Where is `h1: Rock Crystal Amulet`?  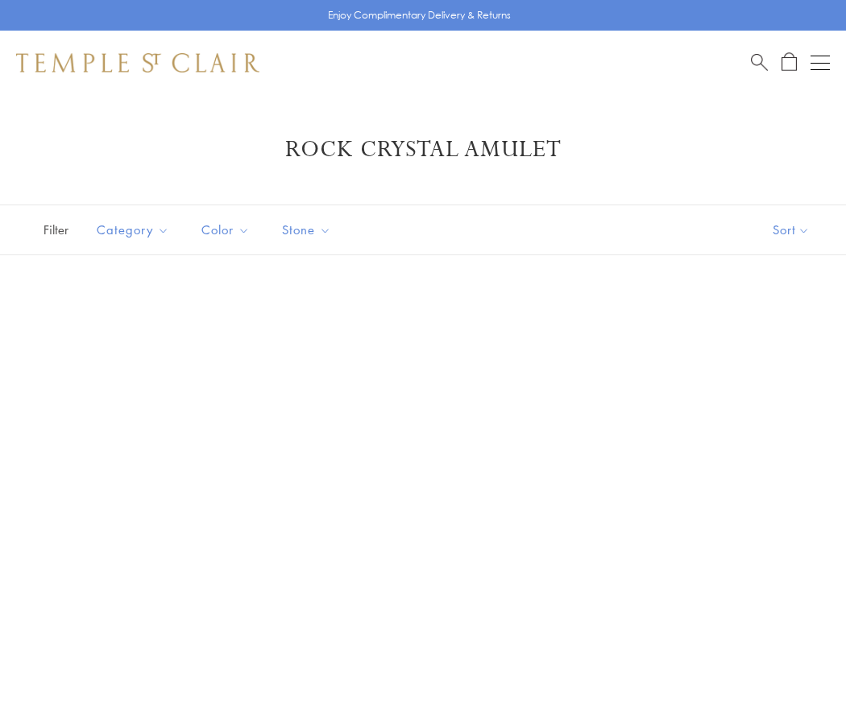
h1: Rock Crystal Amulet is located at coordinates (423, 150).